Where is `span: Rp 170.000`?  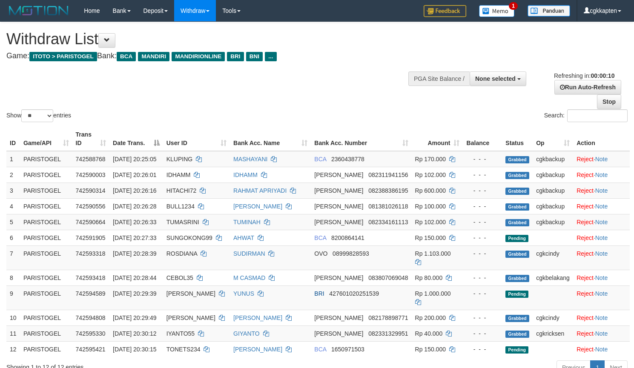 span: Rp 170.000 is located at coordinates (431, 159).